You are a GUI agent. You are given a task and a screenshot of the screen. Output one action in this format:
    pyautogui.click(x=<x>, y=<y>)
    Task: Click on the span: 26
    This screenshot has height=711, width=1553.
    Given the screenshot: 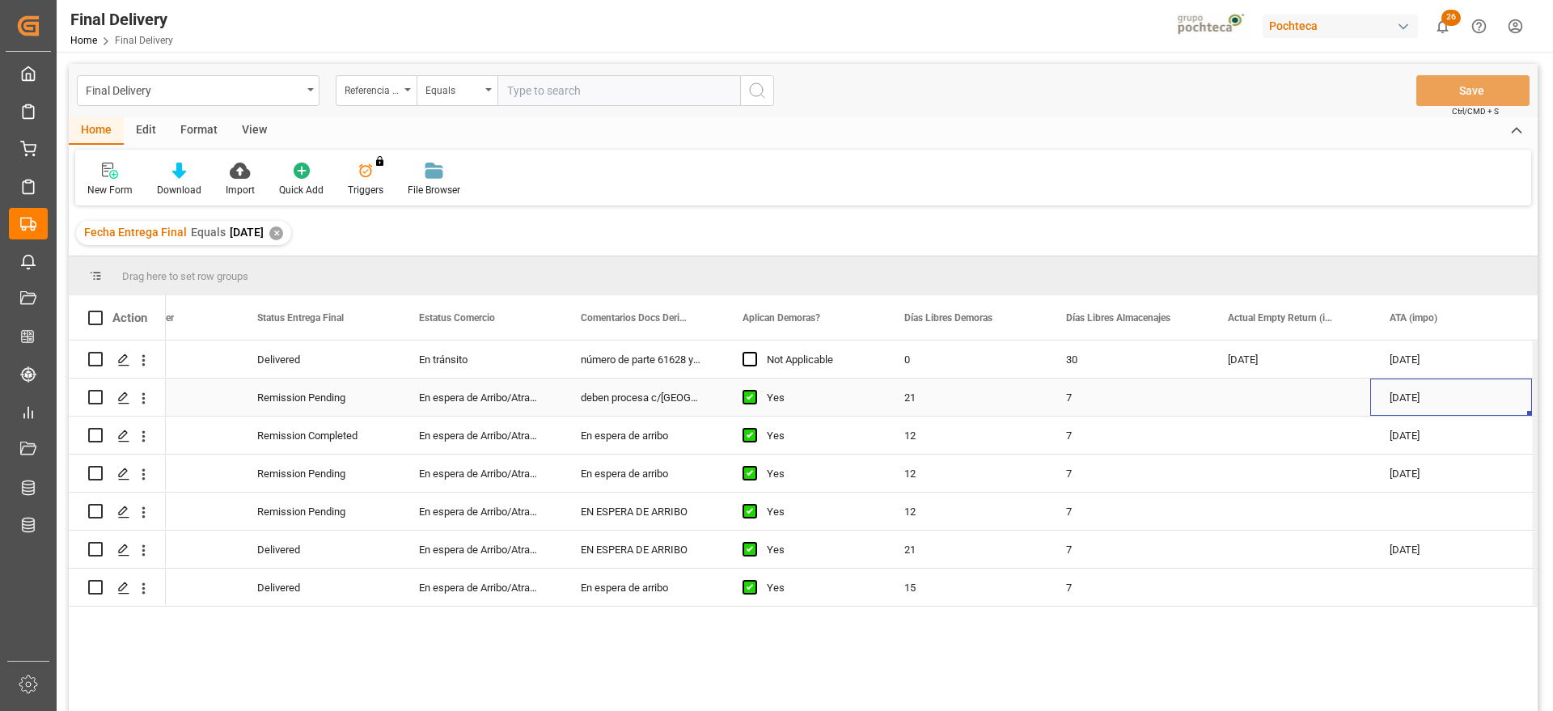 What is the action you would take?
    pyautogui.click(x=1451, y=18)
    